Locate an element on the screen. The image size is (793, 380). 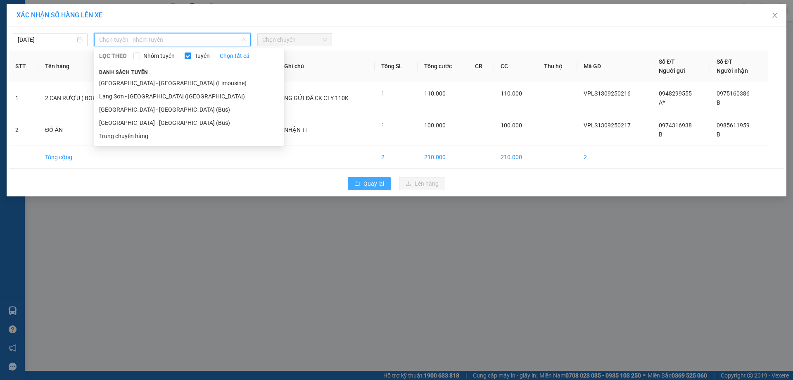
span: Chọn tuyến - nhóm tuyến is located at coordinates (172, 40).